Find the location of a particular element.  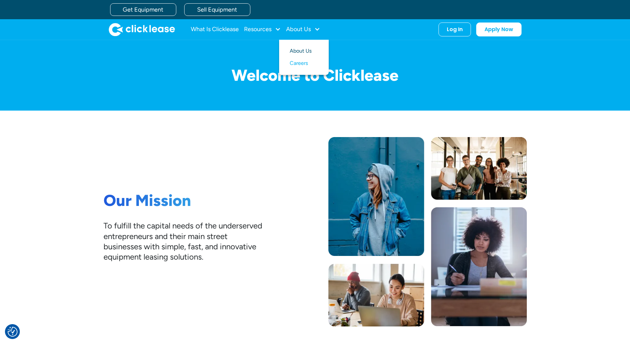

a: What Is Clicklease is located at coordinates (215, 29).